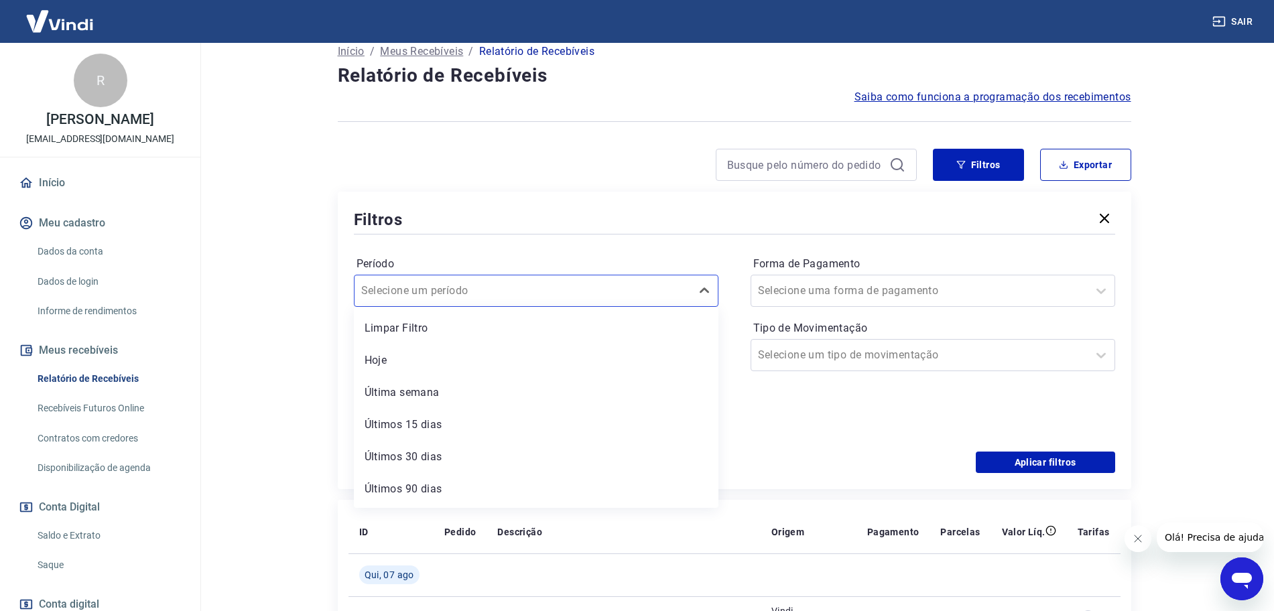  Describe the element at coordinates (536, 425) in the screenshot. I see `div: Últimos 15 dias` at that location.